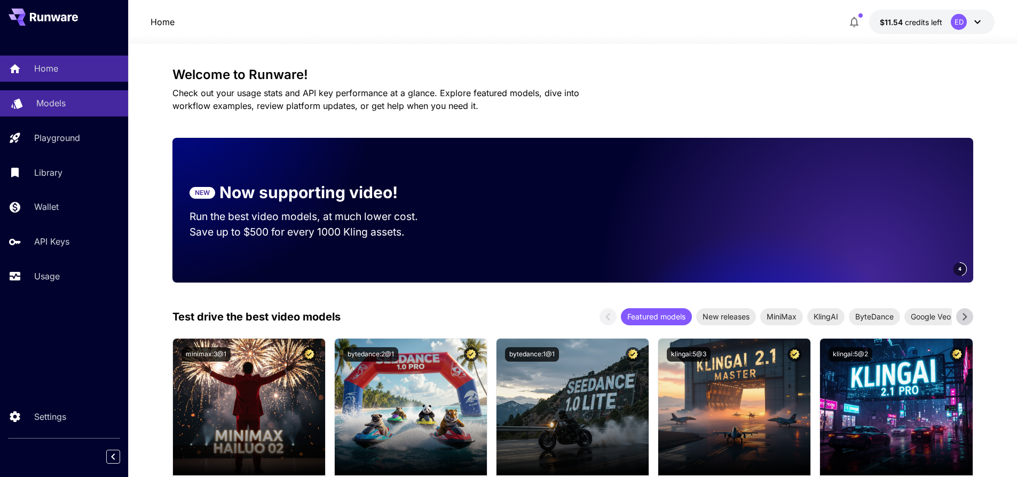  I want to click on button: bytedance:2@1, so click(370, 354).